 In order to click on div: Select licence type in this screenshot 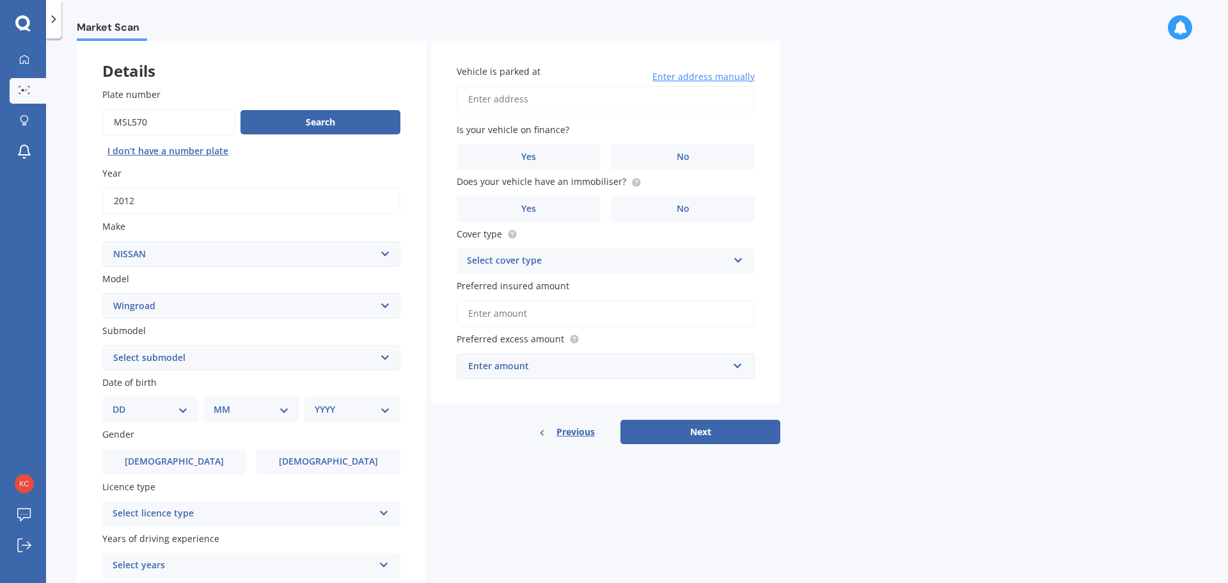, I will do `click(243, 514)`.